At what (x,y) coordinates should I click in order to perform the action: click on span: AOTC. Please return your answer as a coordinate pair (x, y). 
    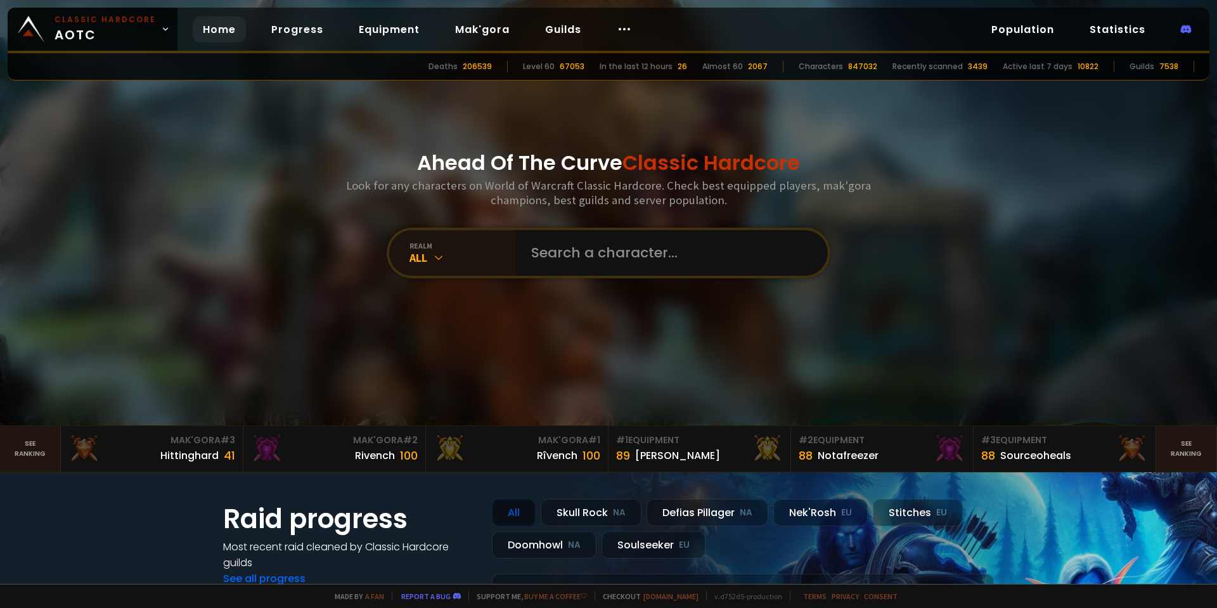
    Looking at the image, I should click on (105, 29).